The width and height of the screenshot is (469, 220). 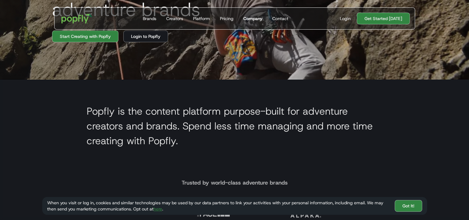 What do you see at coordinates (345, 19) in the screenshot?
I see `a: Login` at bounding box center [345, 19].